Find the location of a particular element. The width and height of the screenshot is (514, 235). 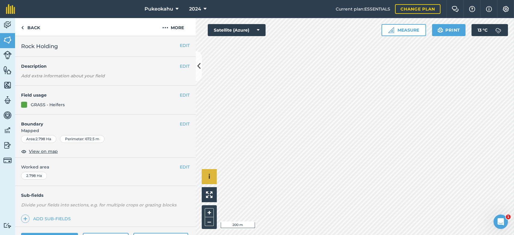

img: svg+xml;base64,PHN2ZyB4bWxucz0iaHR0cDovL3d3dy53My5vcmcvMjAwMC9zdmciIHdpZHRoPSIxOSIgaGVpZ2h0PSIyNC... is located at coordinates (440, 30).